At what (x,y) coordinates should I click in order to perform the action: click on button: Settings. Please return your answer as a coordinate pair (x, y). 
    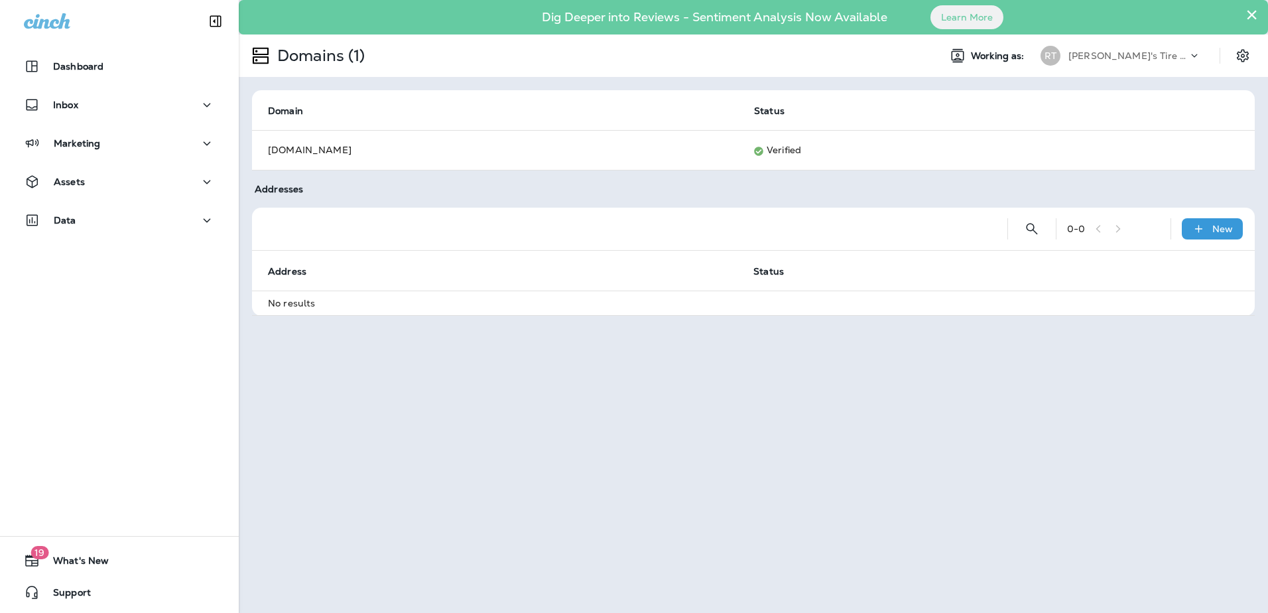
    Looking at the image, I should click on (1242, 56).